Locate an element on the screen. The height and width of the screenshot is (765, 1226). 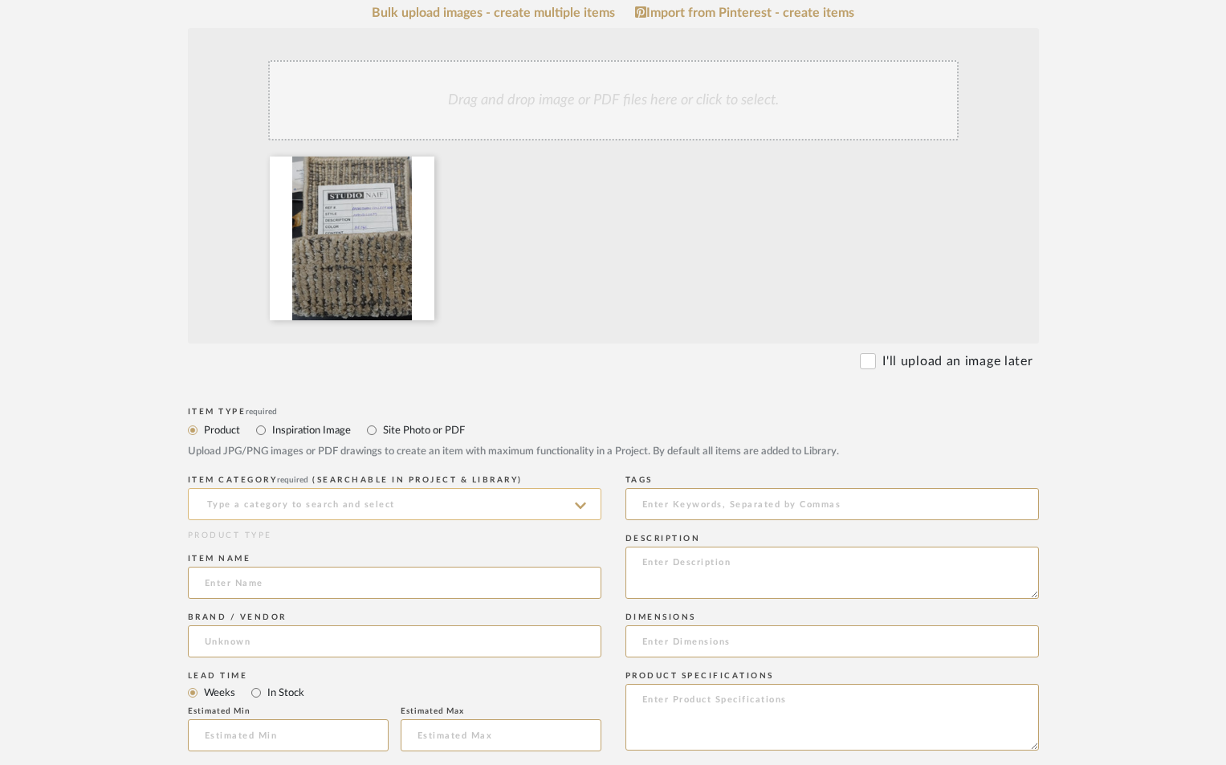
div: Product Specifications is located at coordinates (832, 676).